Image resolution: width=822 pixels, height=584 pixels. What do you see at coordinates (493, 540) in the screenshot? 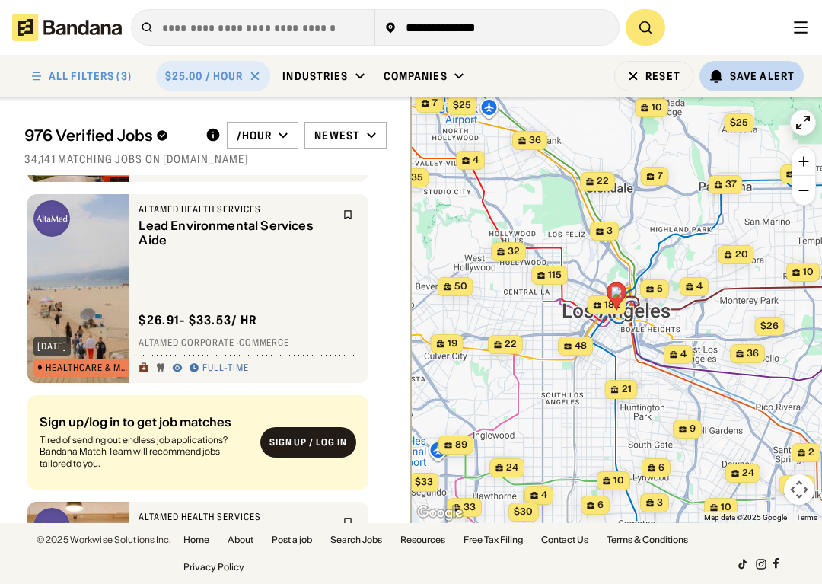
I see `a: Free Tax Filing` at bounding box center [493, 540].